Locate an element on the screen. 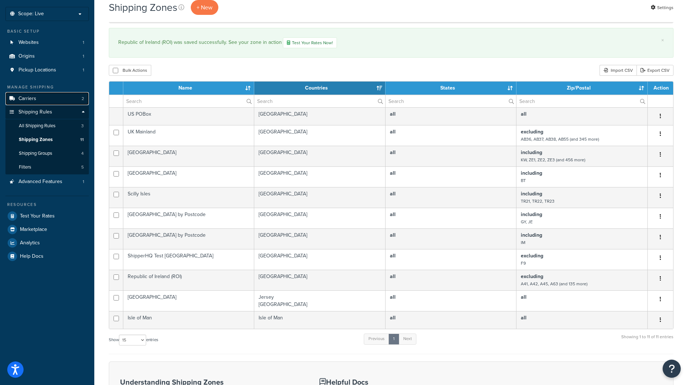 This screenshot has width=688, height=385. span: + New is located at coordinates (205, 7).